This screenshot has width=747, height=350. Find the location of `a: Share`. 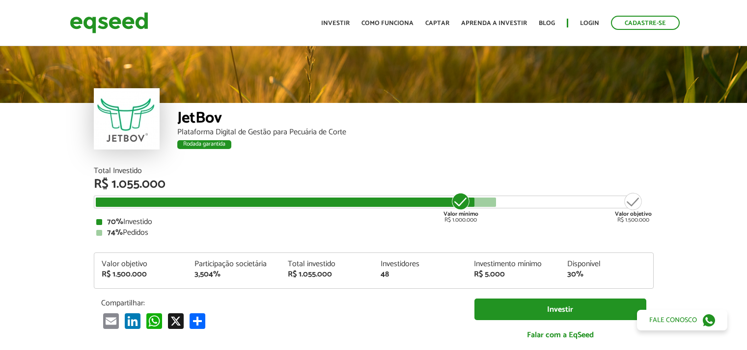

a: Share is located at coordinates (197, 321).